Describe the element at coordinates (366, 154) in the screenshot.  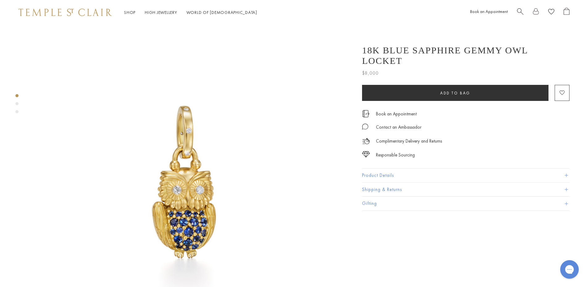
I see `img: icon_sourcing.svg` at that location.